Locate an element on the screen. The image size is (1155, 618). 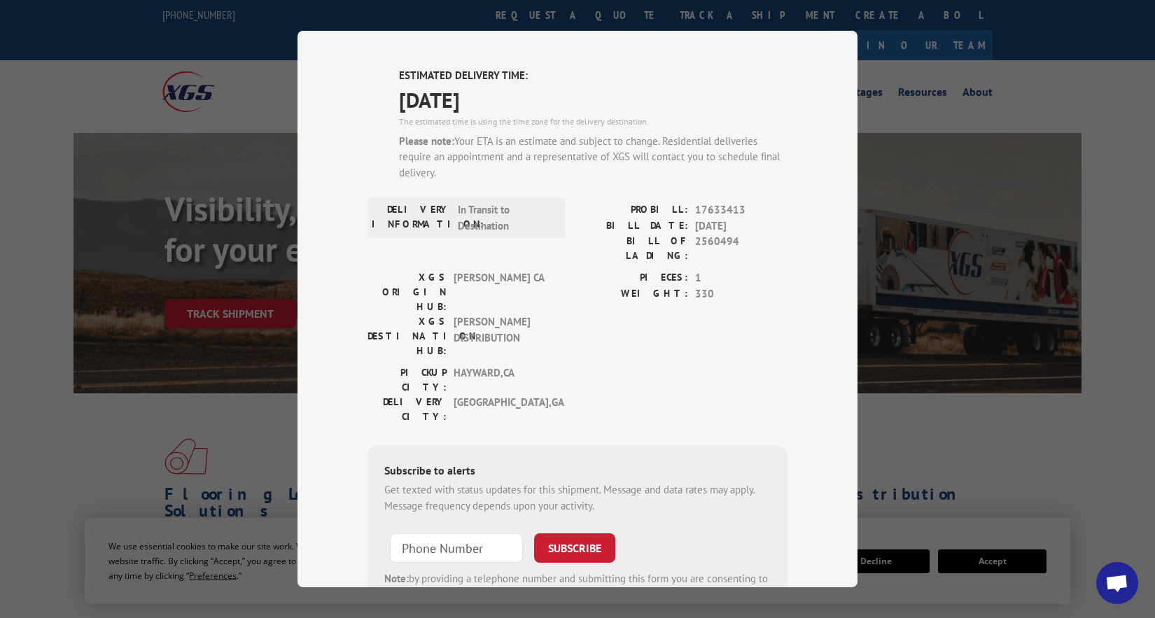
span: 1 is located at coordinates (742, 278).